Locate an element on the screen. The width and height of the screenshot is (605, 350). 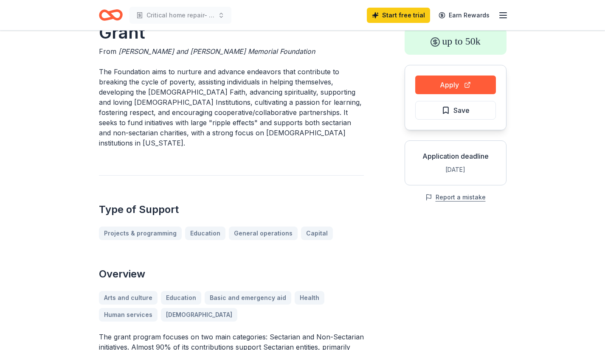
span: Save is located at coordinates (461, 110).